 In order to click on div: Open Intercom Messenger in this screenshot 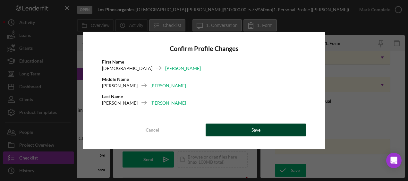, I will do `click(394, 160)`.